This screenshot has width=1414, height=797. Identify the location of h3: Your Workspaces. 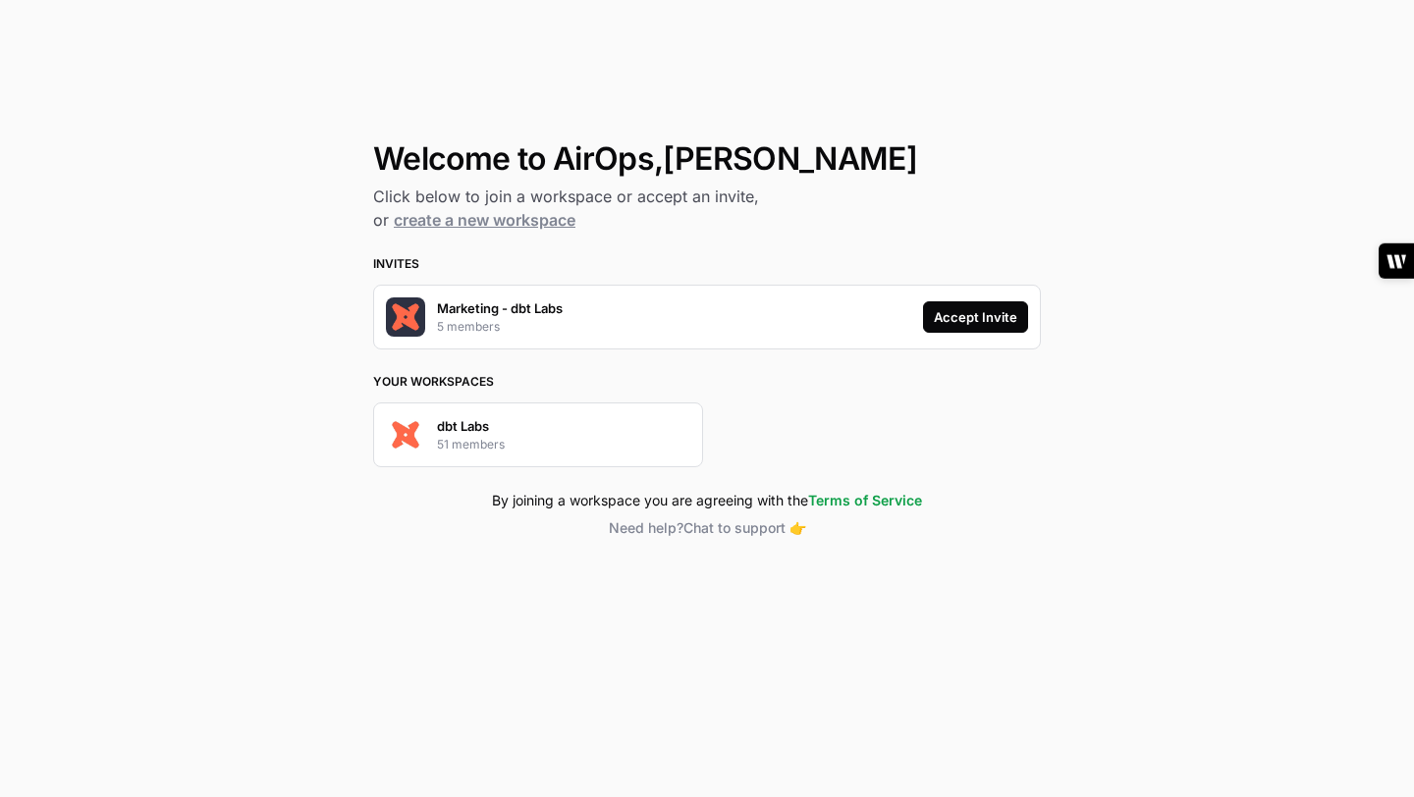
(707, 382).